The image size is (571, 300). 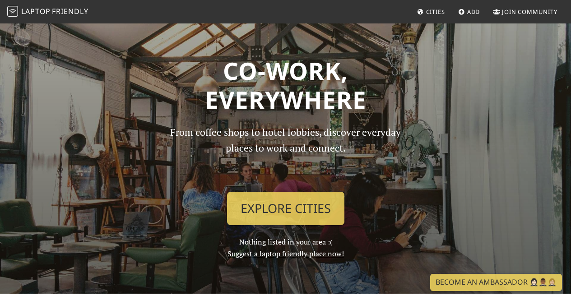 What do you see at coordinates (70, 11) in the screenshot?
I see `span: Friendly` at bounding box center [70, 11].